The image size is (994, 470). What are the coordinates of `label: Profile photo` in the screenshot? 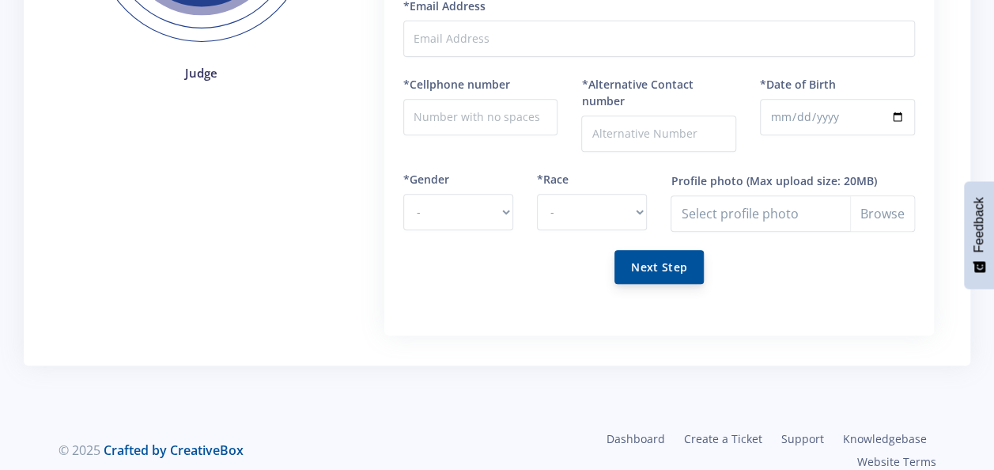 It's located at (706, 180).